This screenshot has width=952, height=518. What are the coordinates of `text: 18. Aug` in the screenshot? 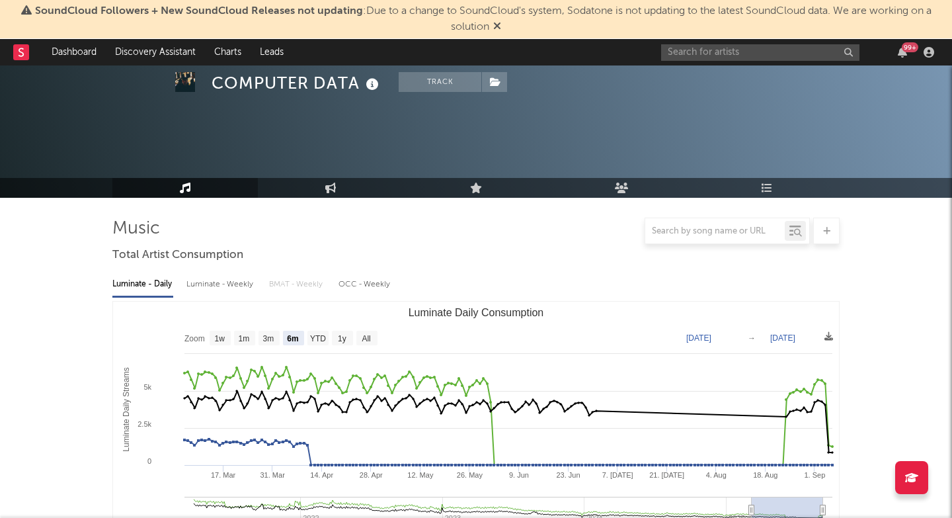 It's located at (765, 475).